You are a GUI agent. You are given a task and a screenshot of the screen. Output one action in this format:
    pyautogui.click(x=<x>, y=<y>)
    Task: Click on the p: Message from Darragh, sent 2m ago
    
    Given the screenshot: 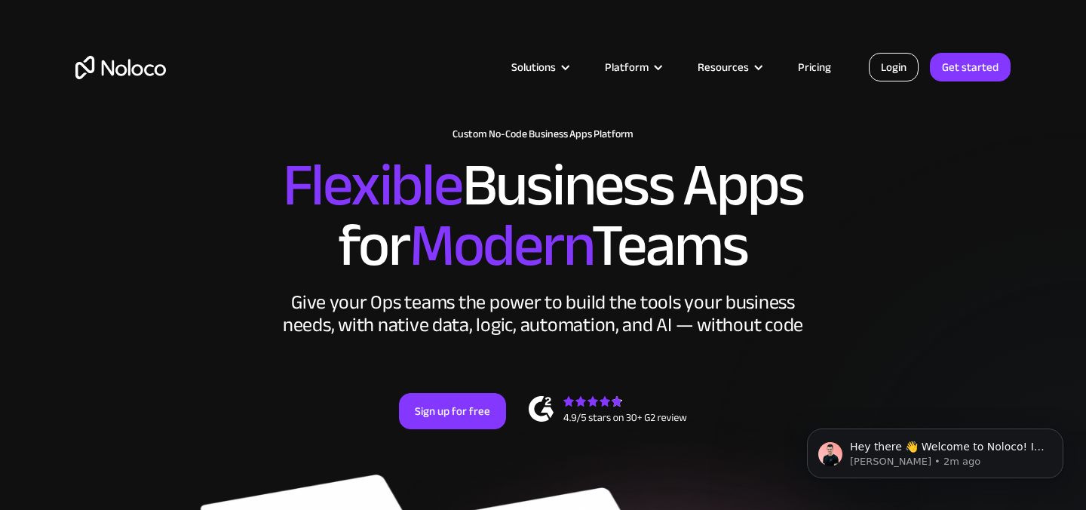 What is the action you would take?
    pyautogui.click(x=163, y=65)
    